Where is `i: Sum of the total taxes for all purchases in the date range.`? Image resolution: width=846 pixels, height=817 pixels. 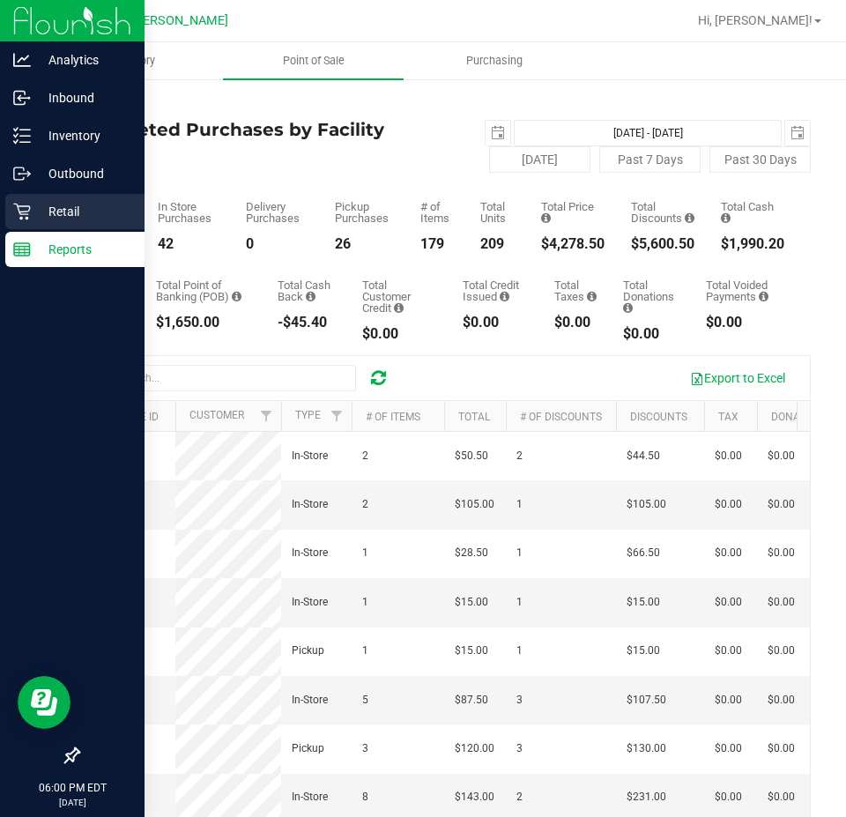 i: Sum of the total taxes for all purchases in the date range. is located at coordinates (591, 296).